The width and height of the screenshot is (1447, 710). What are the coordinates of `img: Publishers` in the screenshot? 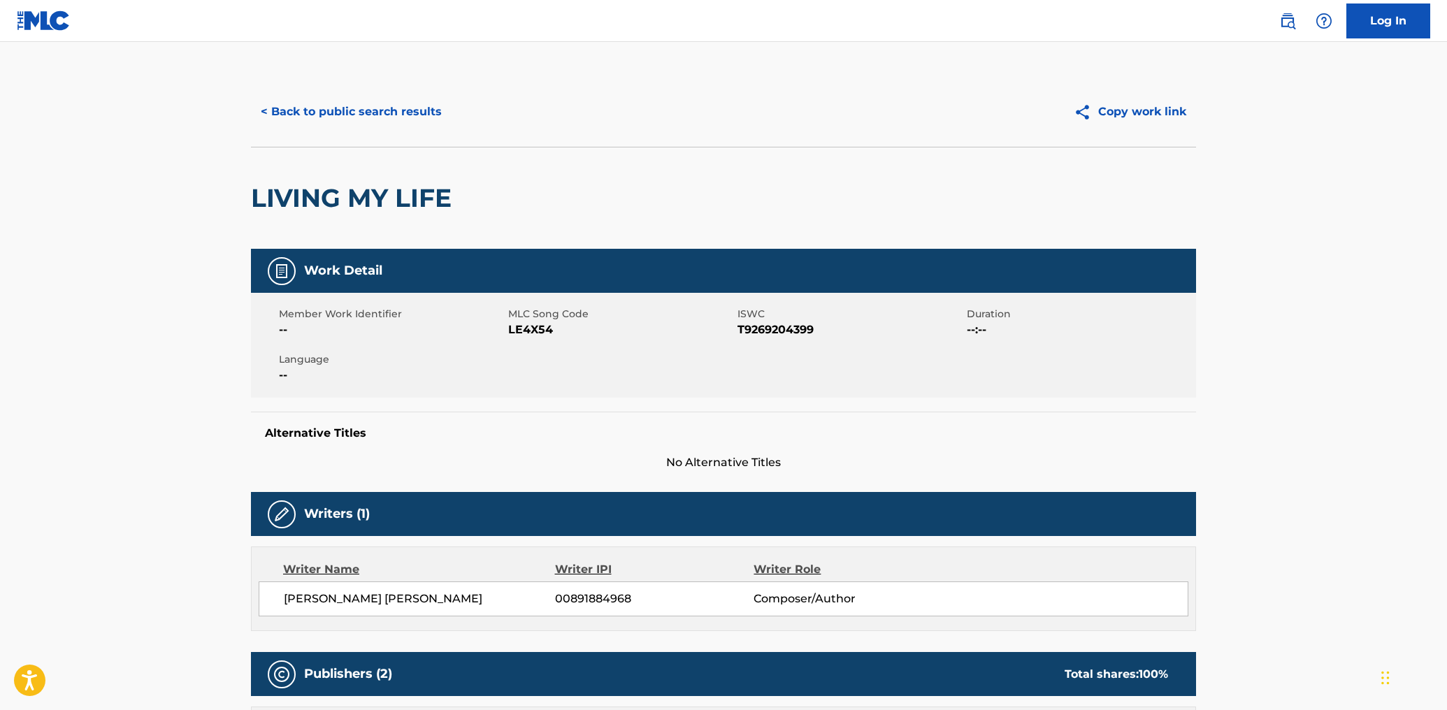 It's located at (282, 675).